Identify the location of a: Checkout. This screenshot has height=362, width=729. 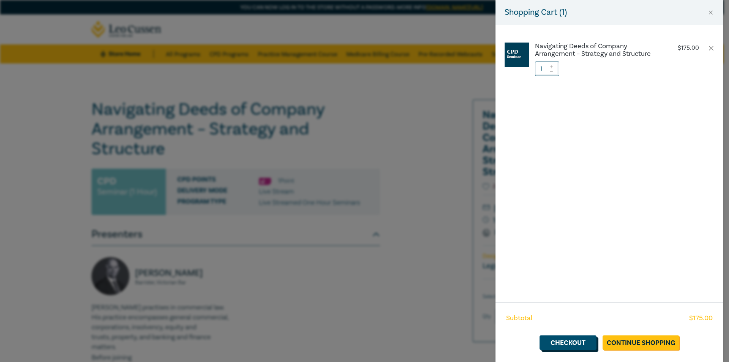
(568, 342).